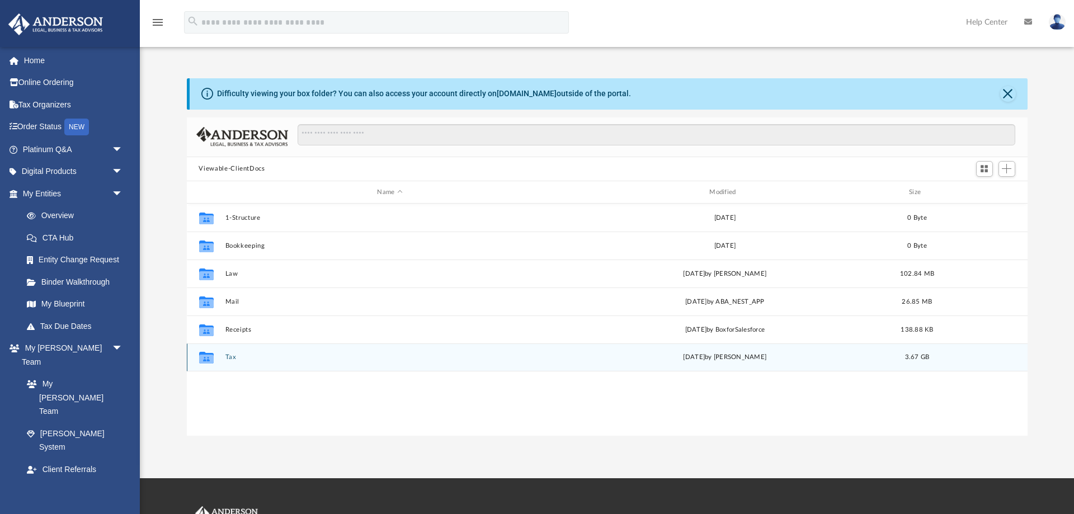 The height and width of the screenshot is (514, 1074). What do you see at coordinates (917, 358) in the screenshot?
I see `span: 3.67 GB` at bounding box center [917, 358].